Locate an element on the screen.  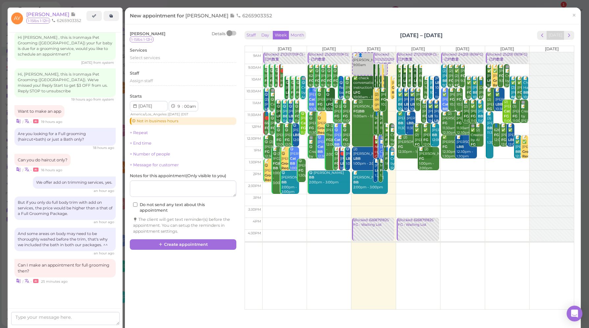
div: Blocked: 25(29) 19(19FG) • 已约数量 is located at coordinates (507, 57).